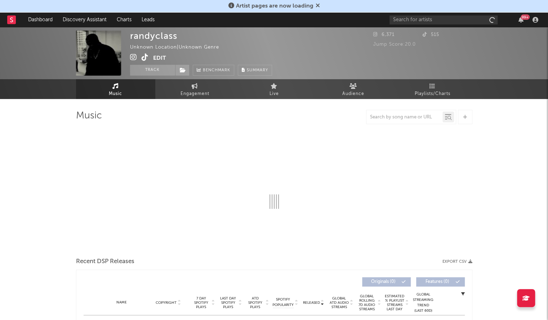 The image size is (548, 320). What do you see at coordinates (525, 17) in the screenshot?
I see `div: 99 +` at bounding box center [525, 17].